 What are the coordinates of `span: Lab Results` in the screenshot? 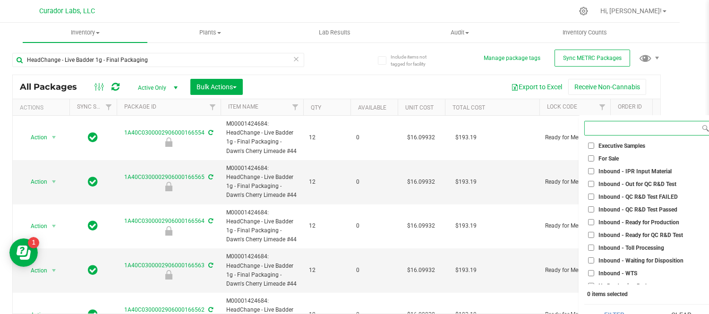 It's located at (335, 33).